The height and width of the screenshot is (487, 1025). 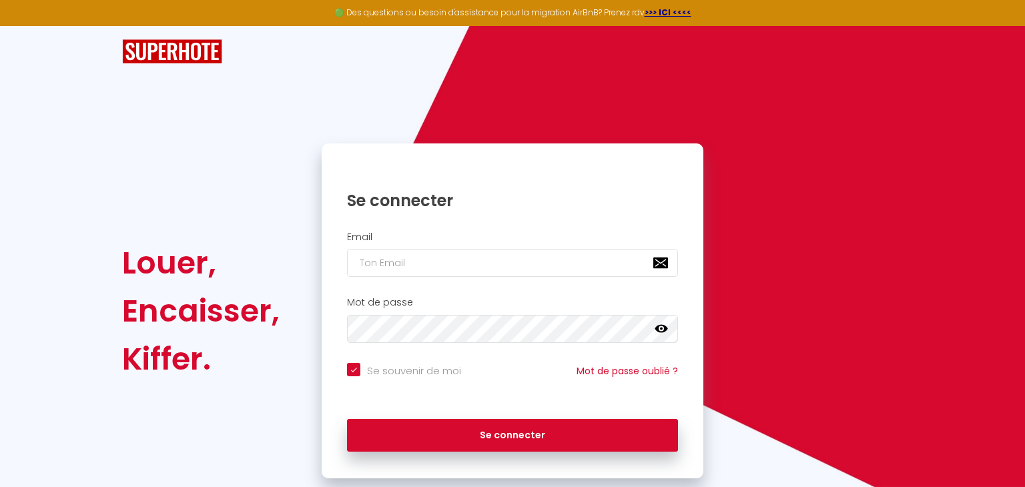 I want to click on img: SuperHote logo, so click(x=172, y=51).